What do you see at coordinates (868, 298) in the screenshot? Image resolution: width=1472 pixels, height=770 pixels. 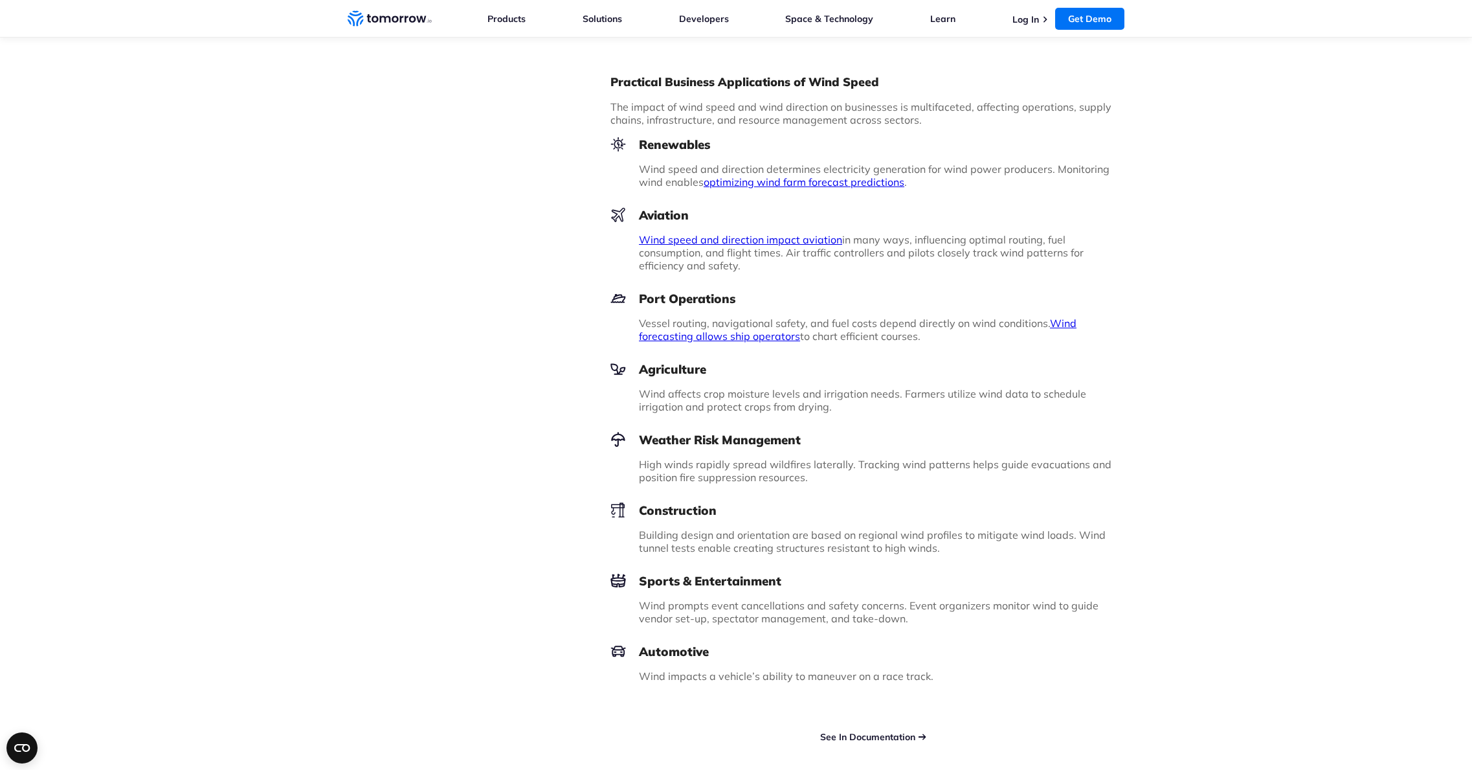 I see `h3: Port Operations` at bounding box center [868, 298].